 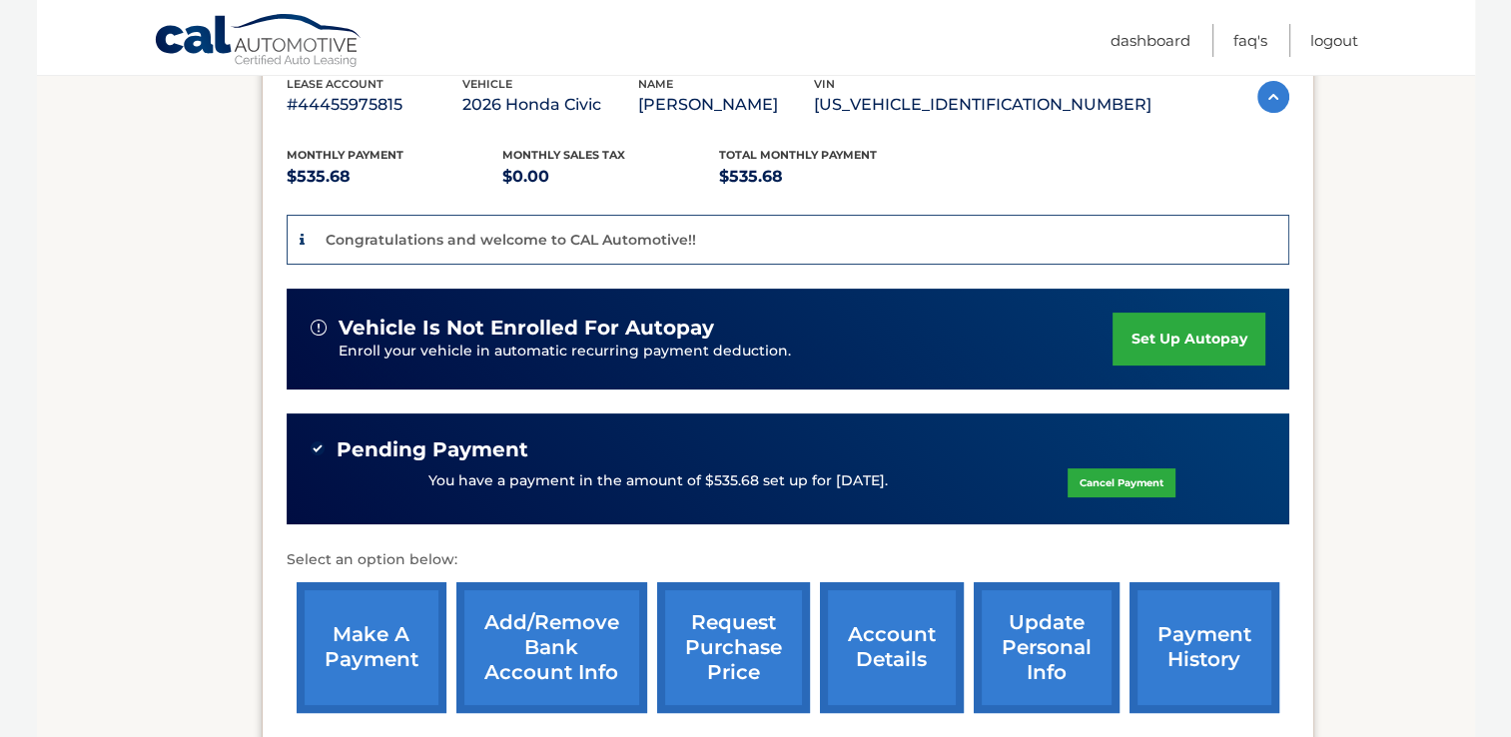 What do you see at coordinates (432, 449) in the screenshot?
I see `span: Pending Payment` at bounding box center [432, 449].